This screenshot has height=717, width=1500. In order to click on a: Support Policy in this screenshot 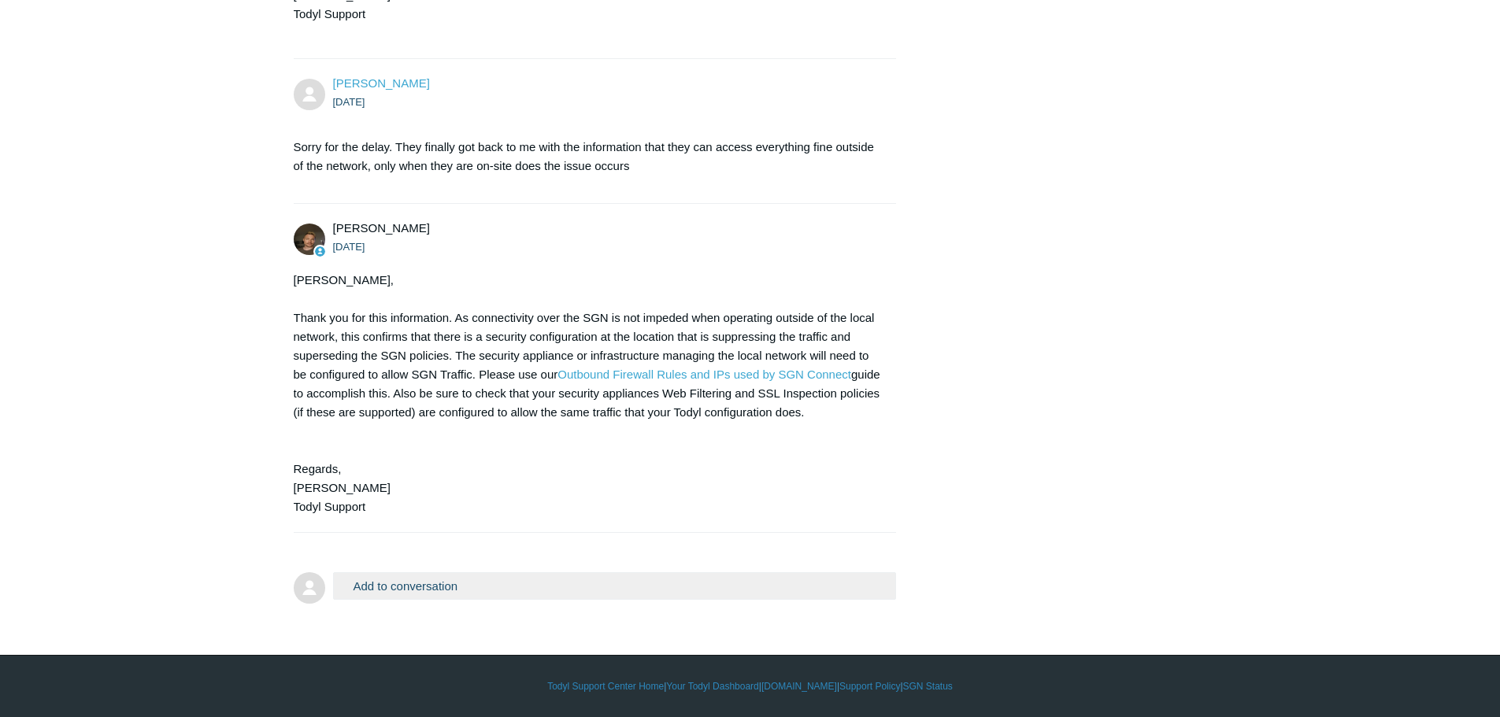, I will do `click(869, 687)`.